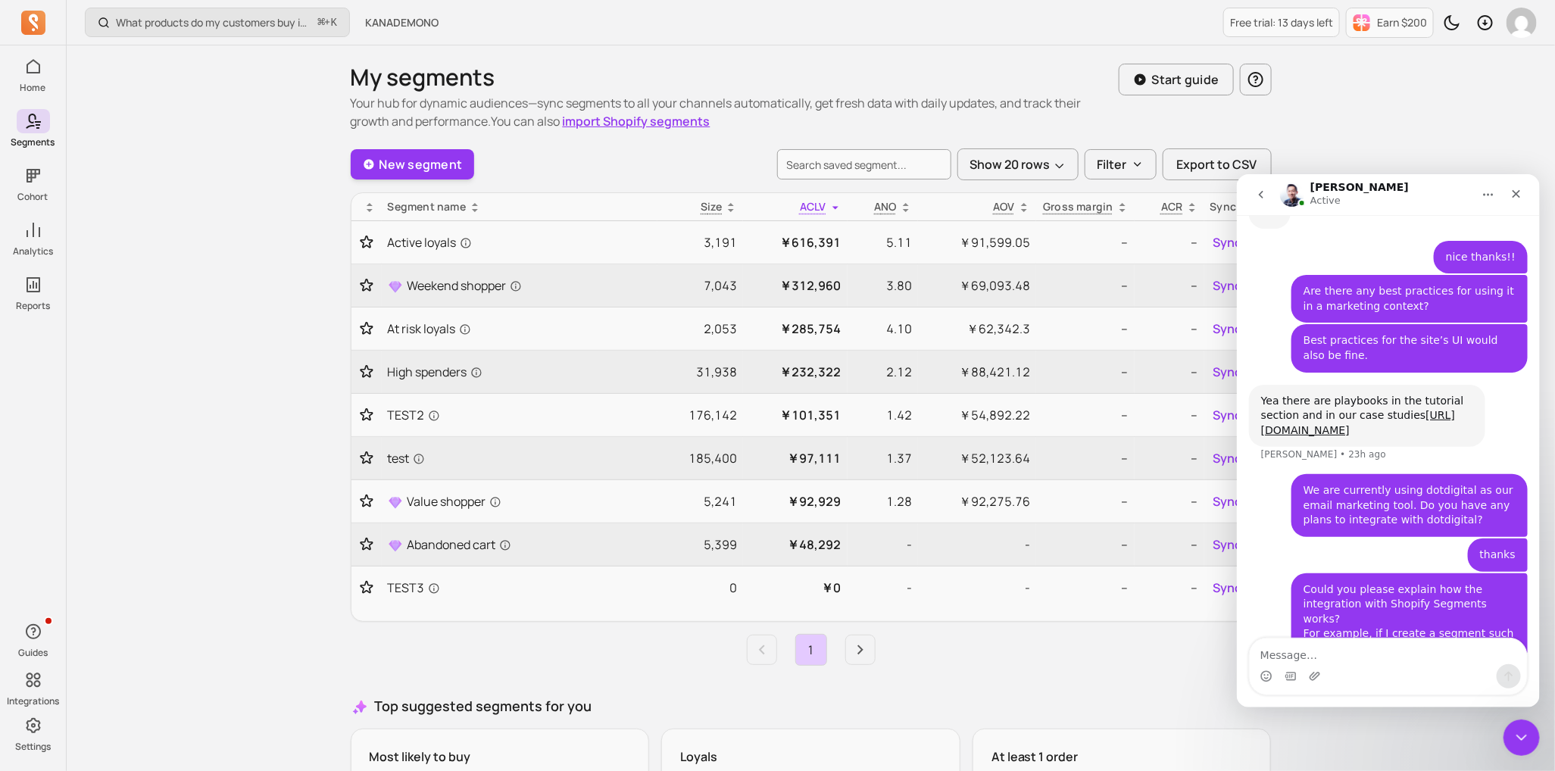  I want to click on button: Start guide, so click(1176, 80).